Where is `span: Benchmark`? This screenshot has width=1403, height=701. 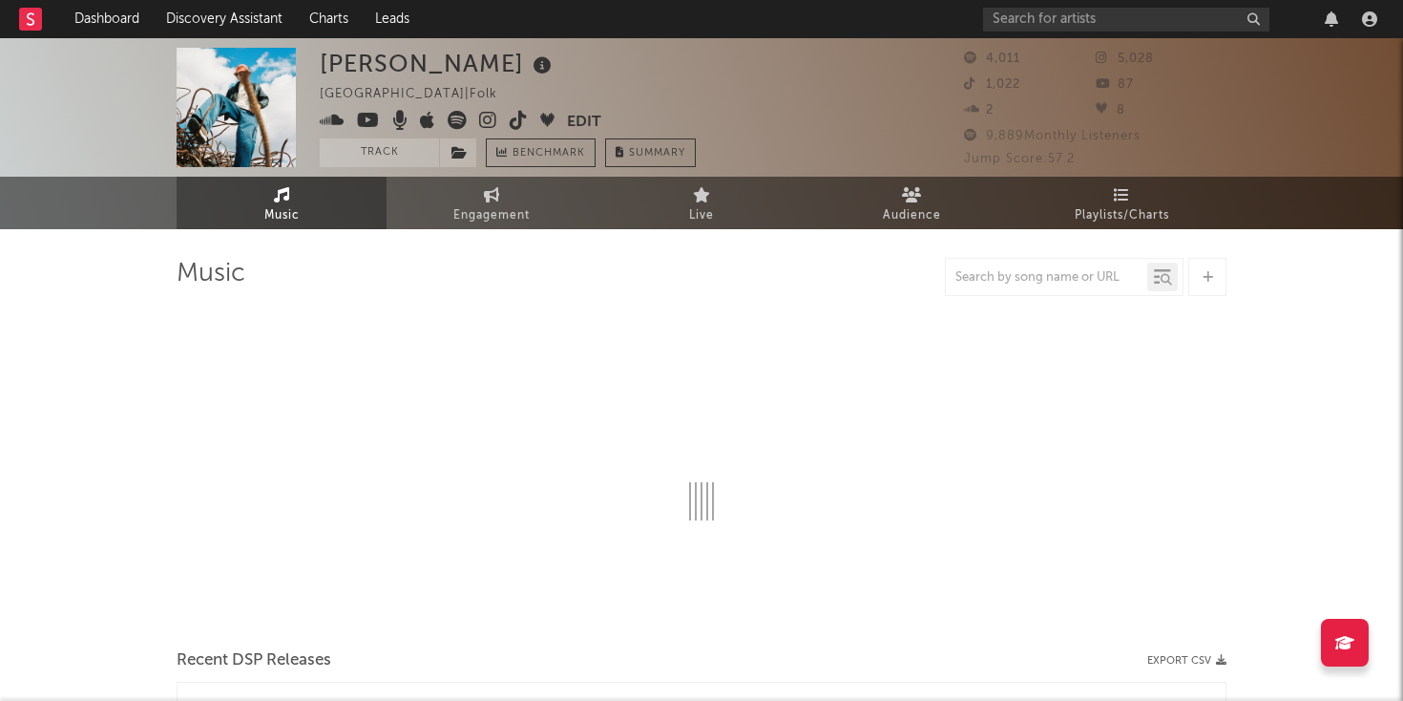 span: Benchmark is located at coordinates (549, 154).